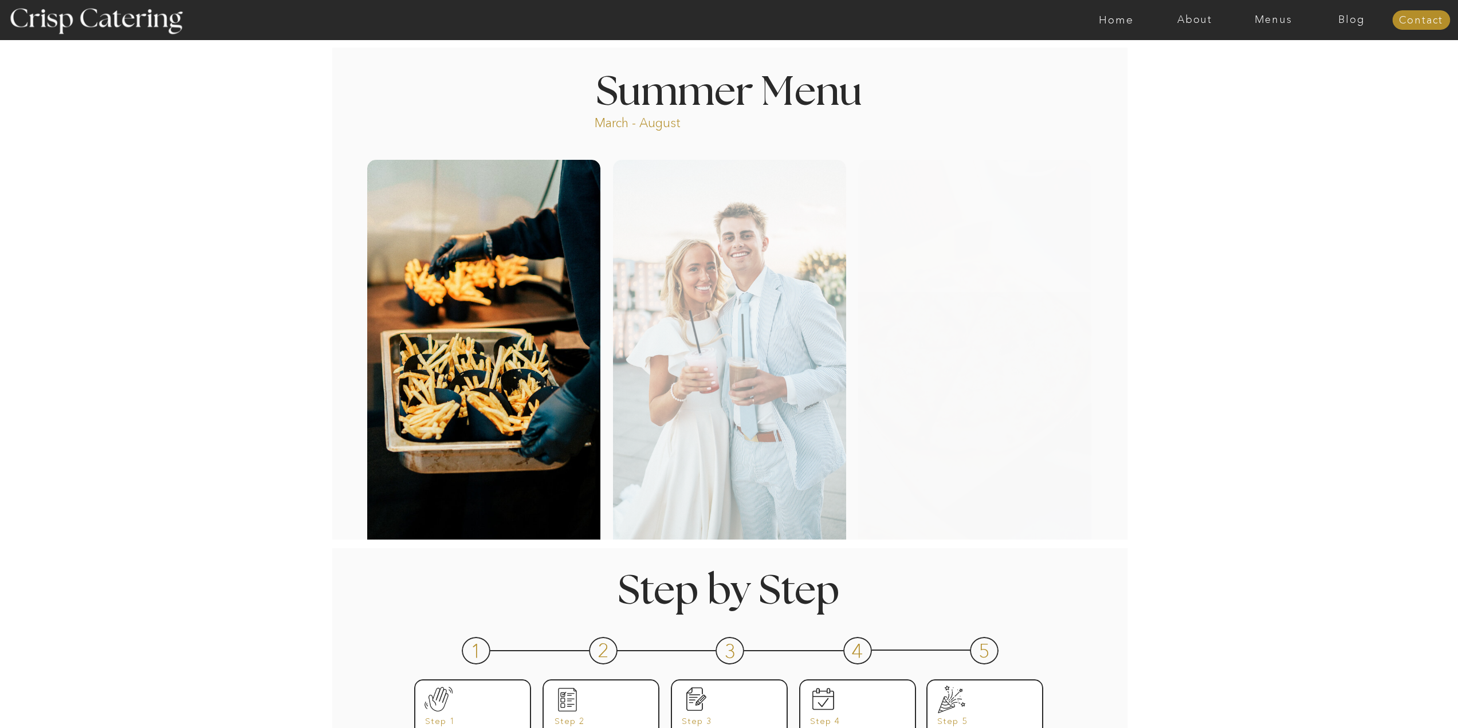 The height and width of the screenshot is (728, 1458). Describe the element at coordinates (729, 589) in the screenshot. I see `h1: Step by Step` at that location.